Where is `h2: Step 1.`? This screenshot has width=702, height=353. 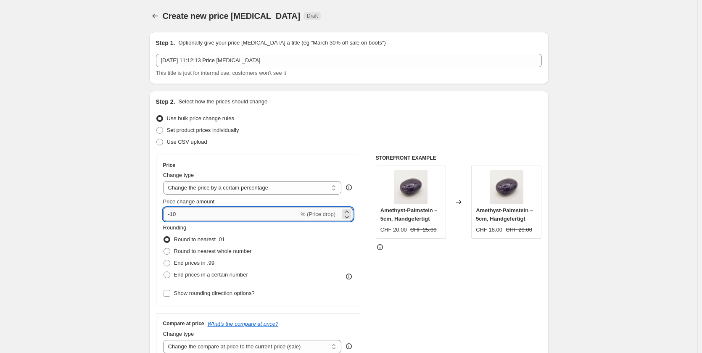 h2: Step 1. is located at coordinates (166, 43).